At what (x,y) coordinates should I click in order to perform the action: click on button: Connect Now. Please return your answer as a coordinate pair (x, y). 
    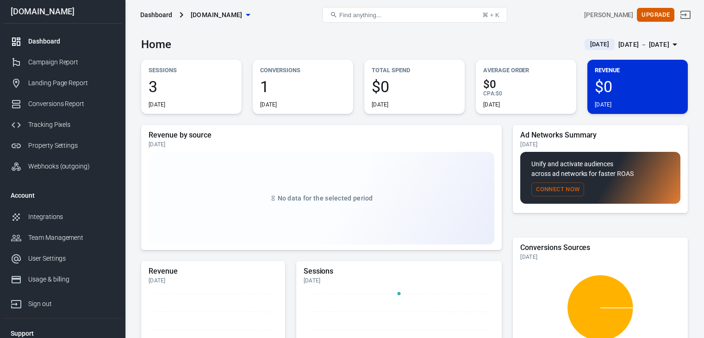
    Looking at the image, I should click on (558, 189).